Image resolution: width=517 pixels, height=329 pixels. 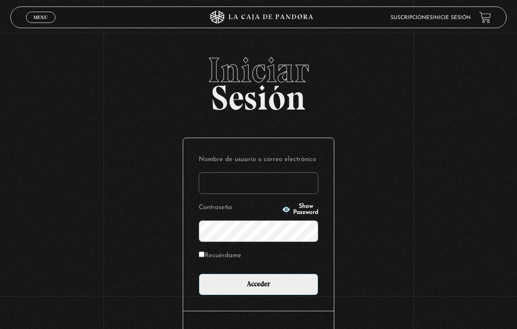 What do you see at coordinates (485, 17) in the screenshot?
I see `a: View your shopping cart` at bounding box center [485, 17].